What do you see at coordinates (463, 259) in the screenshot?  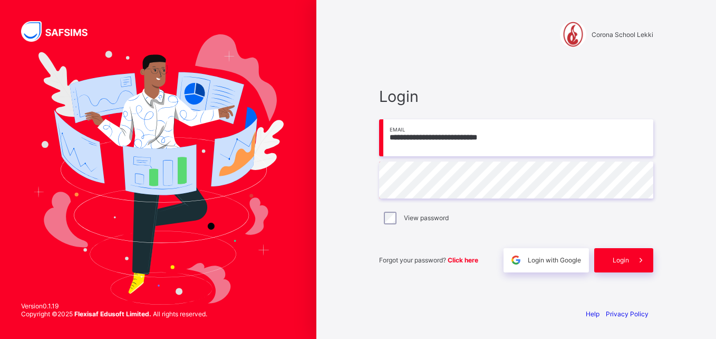 I see `span: Click here` at bounding box center [463, 259].